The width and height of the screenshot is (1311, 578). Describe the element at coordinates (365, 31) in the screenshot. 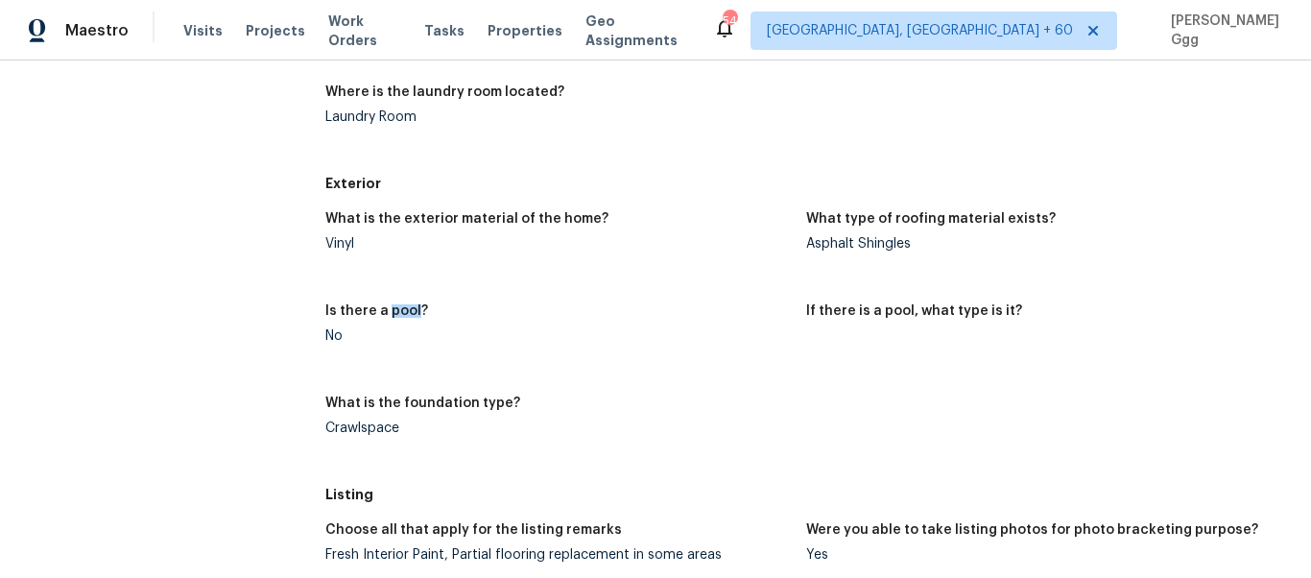

I see `span: Work Orders` at that location.